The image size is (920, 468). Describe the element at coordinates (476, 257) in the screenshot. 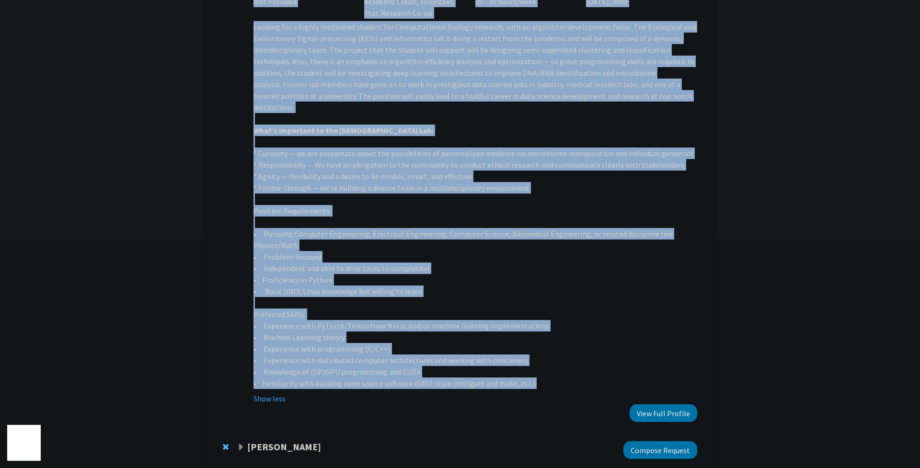

I see `p: • Problem-focused` at that location.